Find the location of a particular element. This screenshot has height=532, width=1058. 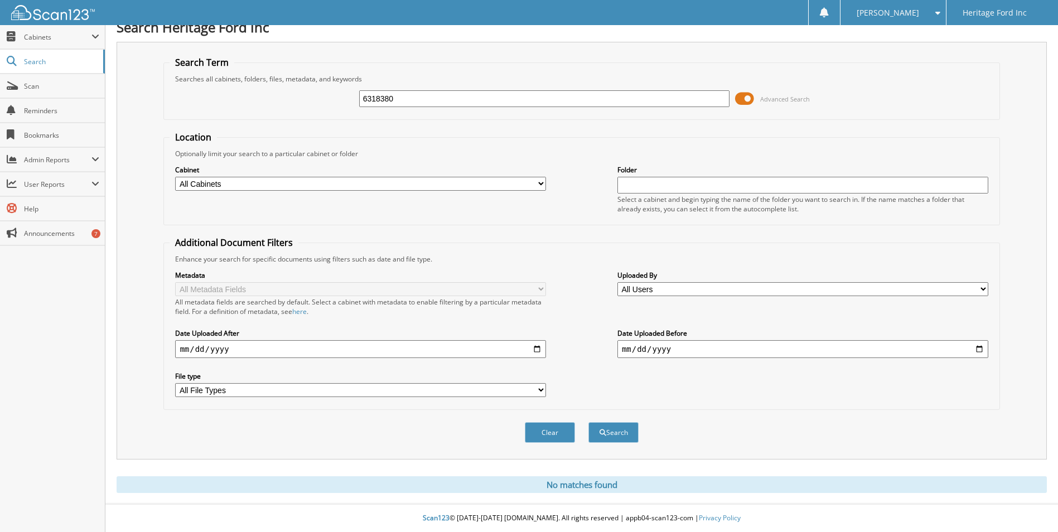

span: User Reports is located at coordinates (57, 184).